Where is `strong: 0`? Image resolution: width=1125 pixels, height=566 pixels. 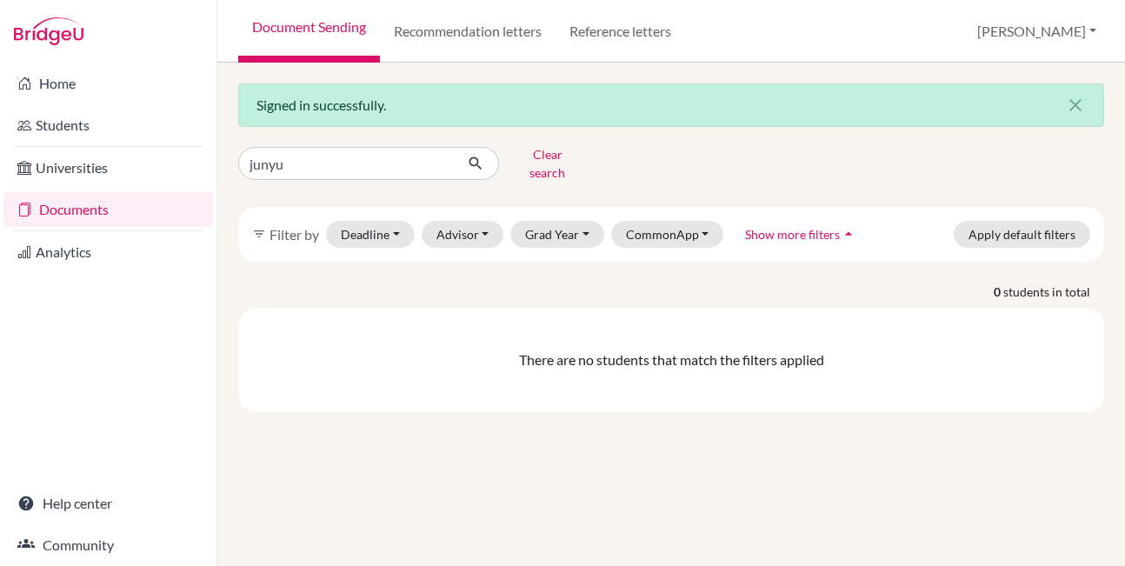
strong: 0 is located at coordinates (998, 291).